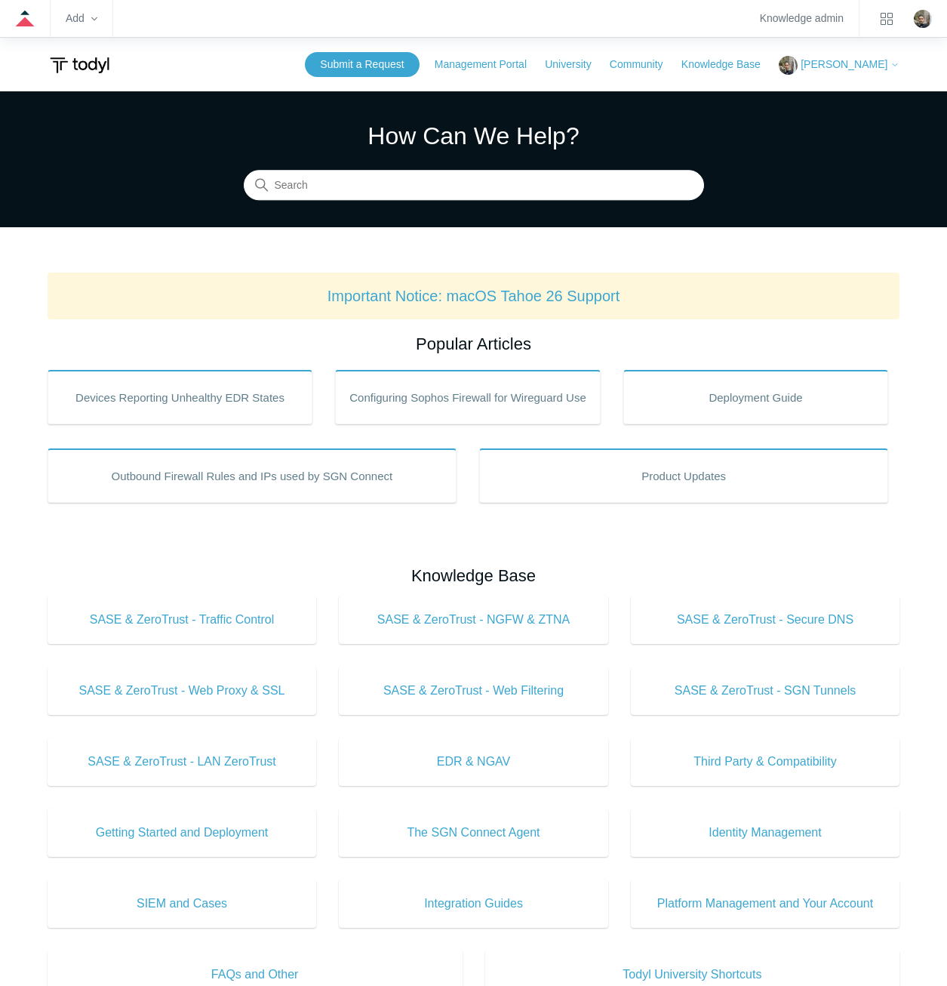  What do you see at coordinates (765, 620) in the screenshot?
I see `span: SASE & ZeroTrust - Secure DNS` at bounding box center [765, 620].